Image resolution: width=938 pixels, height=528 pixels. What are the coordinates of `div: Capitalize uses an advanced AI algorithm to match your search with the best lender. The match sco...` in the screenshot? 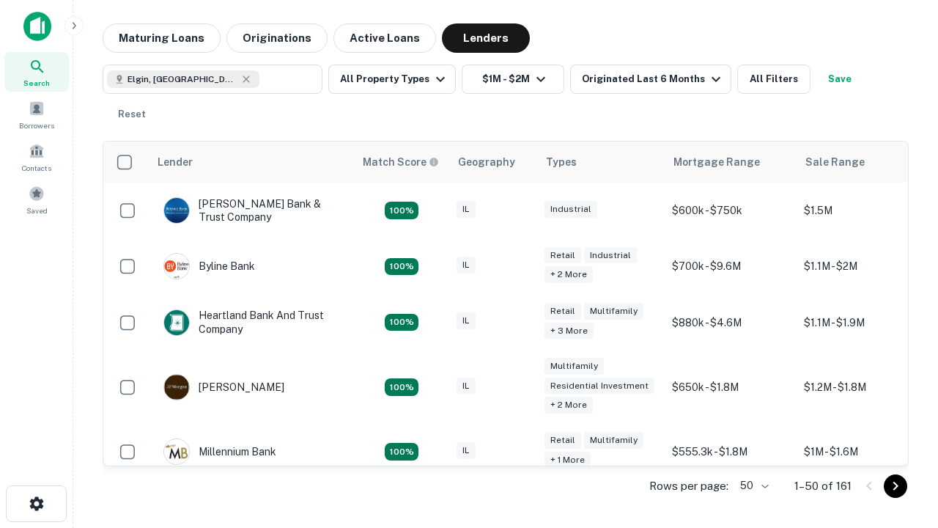 It's located at (401, 162).